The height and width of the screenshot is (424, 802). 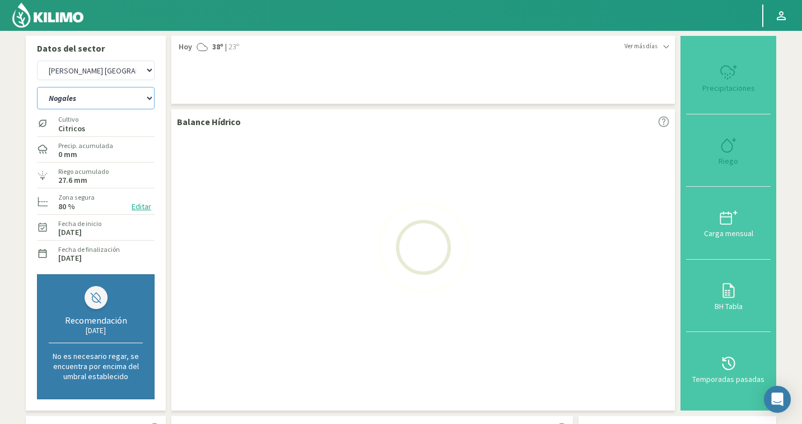 What do you see at coordinates (89, 249) in the screenshot?
I see `label: Fecha de finalización` at bounding box center [89, 249].